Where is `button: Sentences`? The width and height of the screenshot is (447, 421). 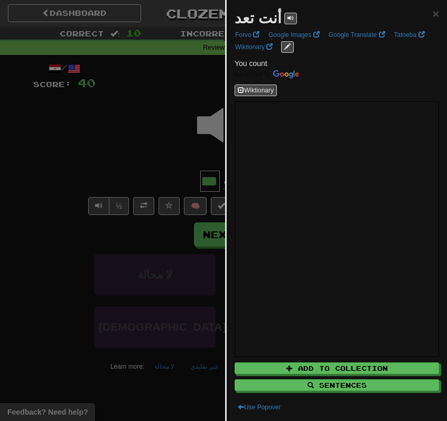
button: Sentences is located at coordinates (337, 385).